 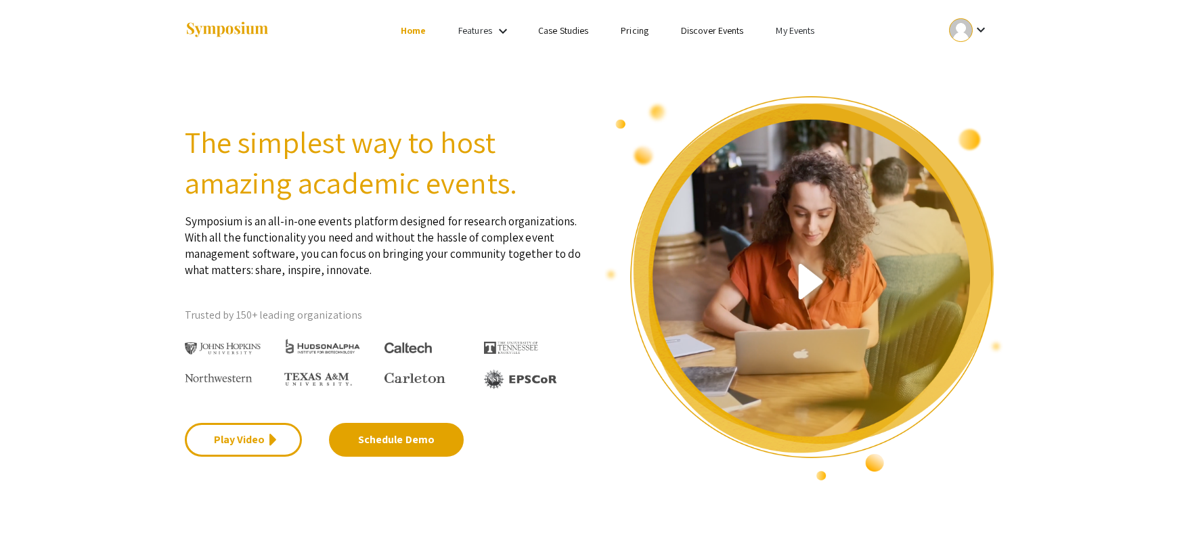 I want to click on img: video overview of Symposium, so click(x=804, y=288).